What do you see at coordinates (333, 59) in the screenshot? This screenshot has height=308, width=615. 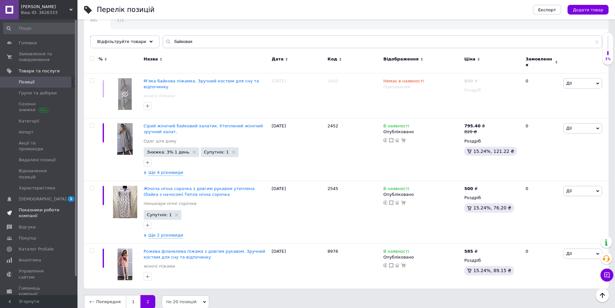 I see `span: Код` at bounding box center [333, 59].